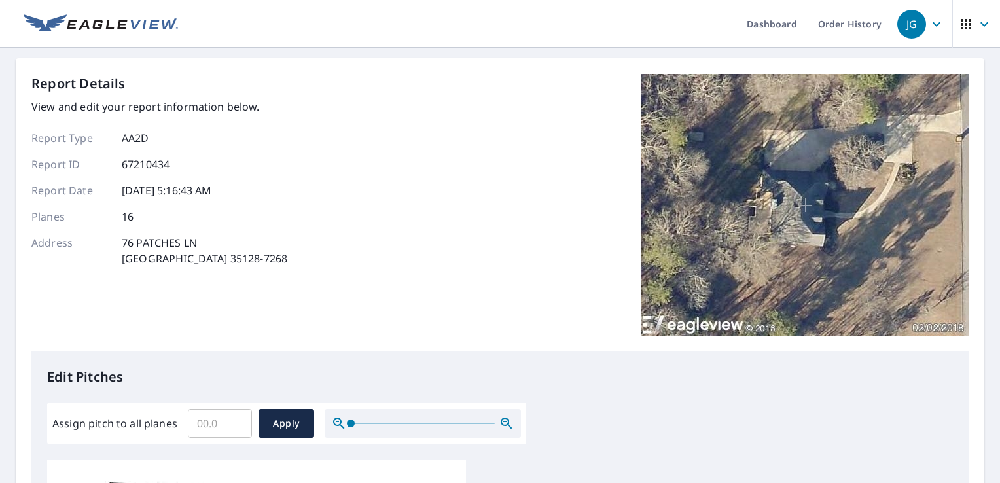 The height and width of the screenshot is (483, 1000). Describe the element at coordinates (71, 217) in the screenshot. I see `p: Planes` at that location.